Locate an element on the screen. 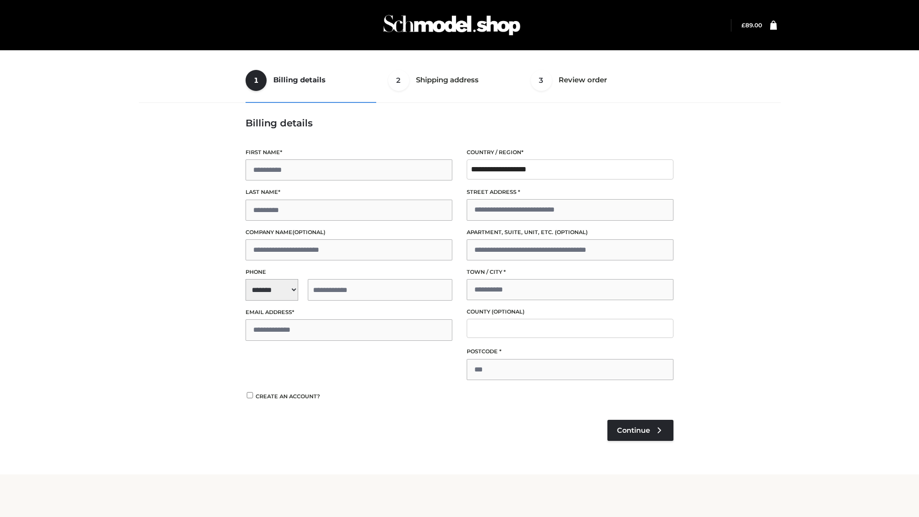 The image size is (919, 517). label: County is located at coordinates (570, 312).